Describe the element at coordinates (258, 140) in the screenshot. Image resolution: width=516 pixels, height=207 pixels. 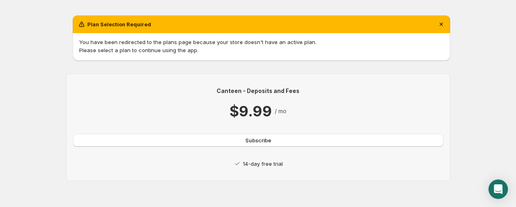
I see `span: Subscribe` at that location.